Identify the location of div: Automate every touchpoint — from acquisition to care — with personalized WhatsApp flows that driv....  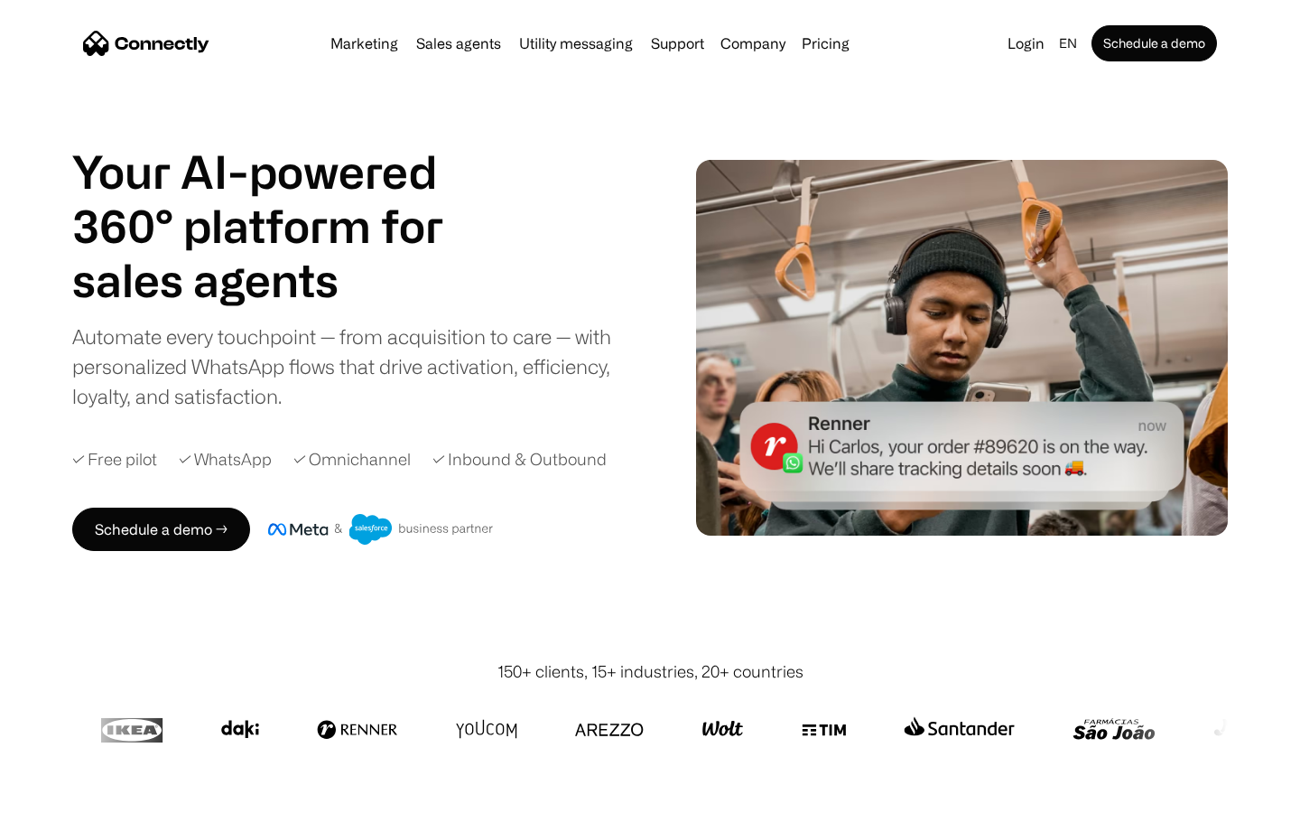
(357, 366).